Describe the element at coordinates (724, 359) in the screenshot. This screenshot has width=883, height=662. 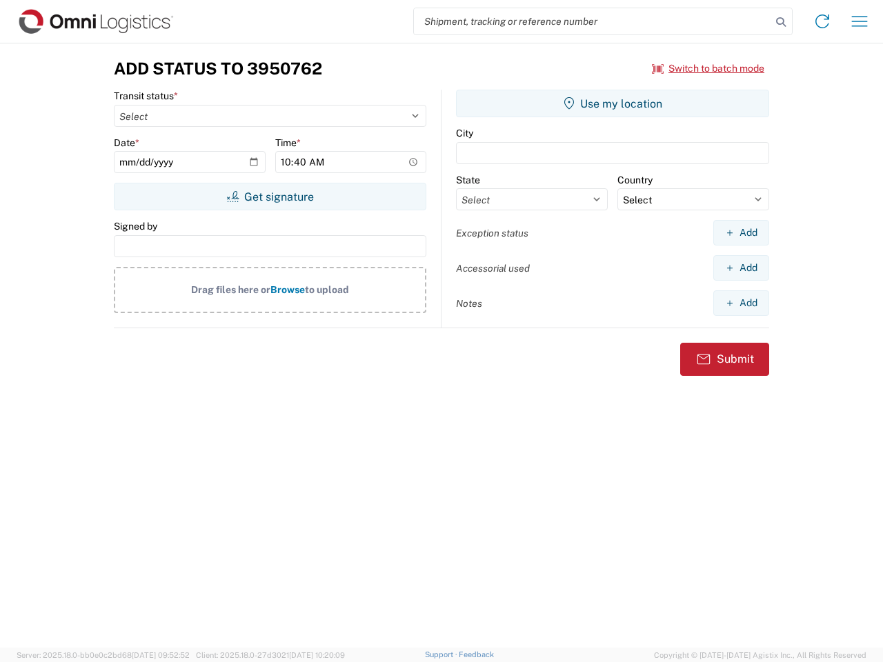
I see `button: Submit` at that location.